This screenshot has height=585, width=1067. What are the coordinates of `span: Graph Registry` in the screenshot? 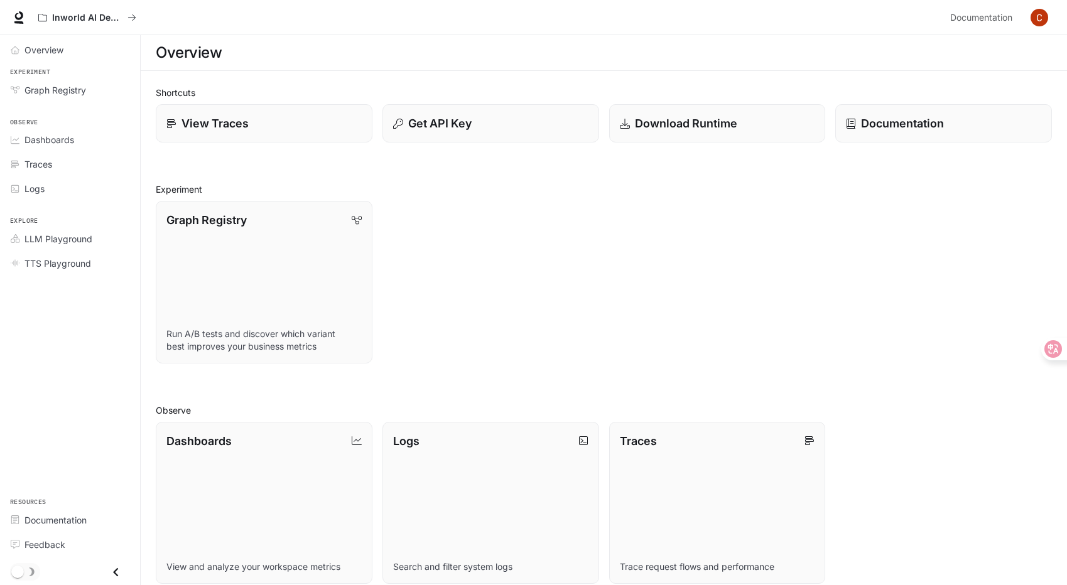 It's located at (55, 90).